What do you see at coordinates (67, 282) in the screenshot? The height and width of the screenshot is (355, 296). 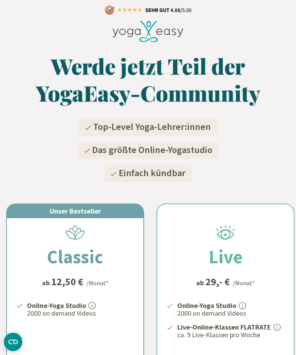 I see `div: 12,50 €` at bounding box center [67, 282].